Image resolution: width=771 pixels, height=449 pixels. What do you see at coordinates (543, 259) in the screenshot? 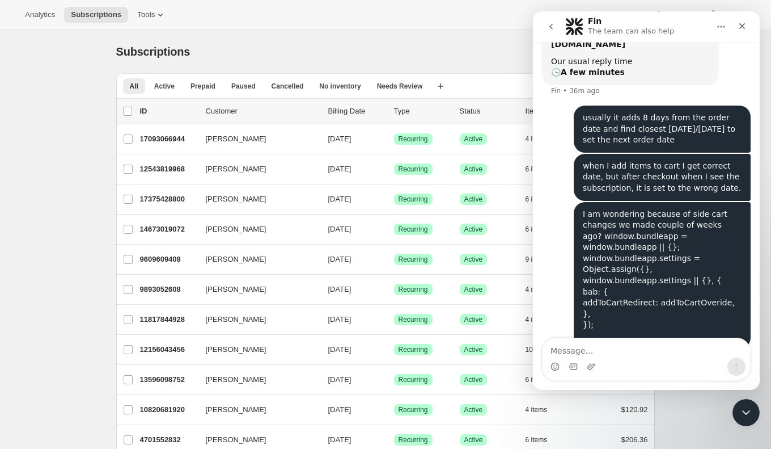
I see `button: 9 items` at bounding box center [543, 259].